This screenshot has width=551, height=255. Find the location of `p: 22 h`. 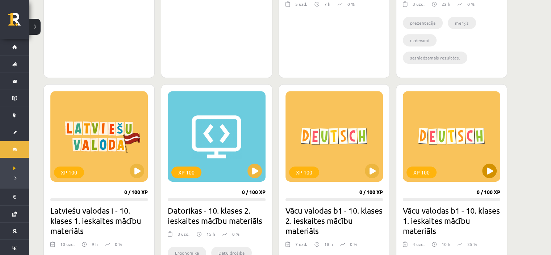

p: 22 h is located at coordinates (446, 4).